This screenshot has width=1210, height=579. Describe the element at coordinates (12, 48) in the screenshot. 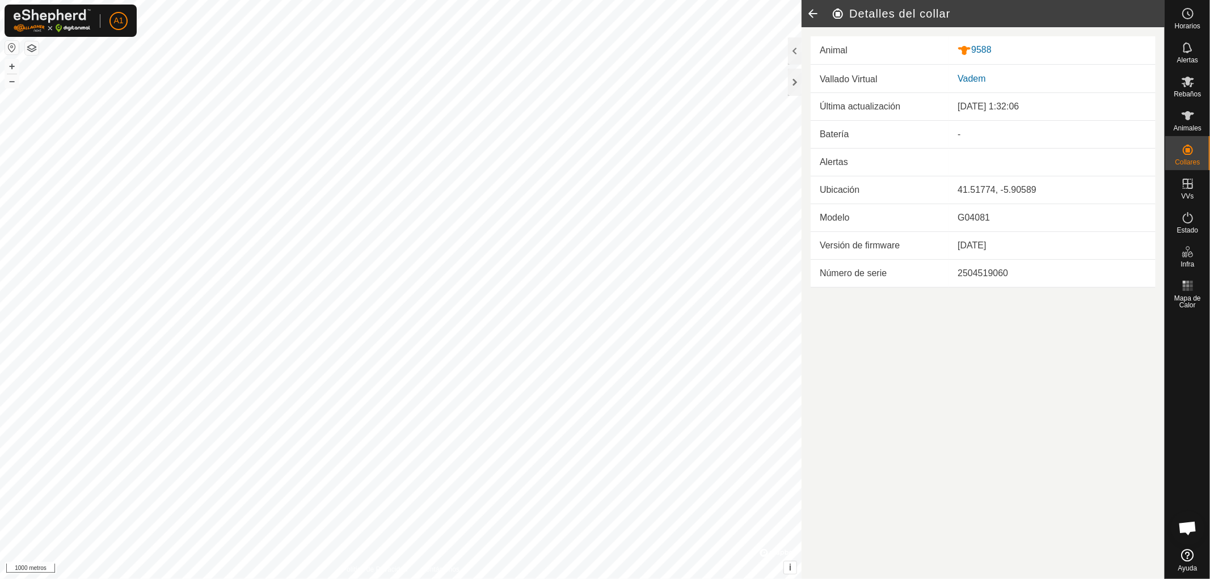

I see `button: Restablecer Mapa` at that location.